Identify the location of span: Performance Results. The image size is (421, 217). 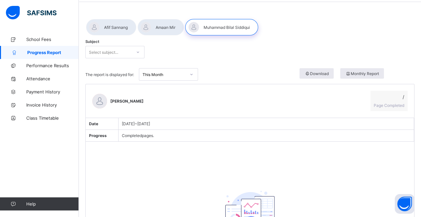
(53, 66).